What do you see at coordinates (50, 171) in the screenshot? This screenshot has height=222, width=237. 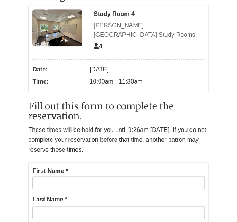 I see `label: First Name *` at bounding box center [50, 171].